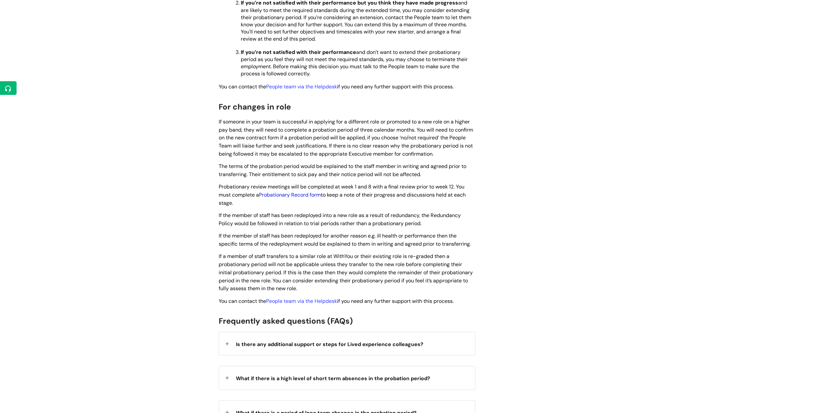 The image size is (827, 413). Describe the element at coordinates (346, 138) in the screenshot. I see `span: If someone in your team is successful in applying for a different role or promoted to a new role ...` at that location.